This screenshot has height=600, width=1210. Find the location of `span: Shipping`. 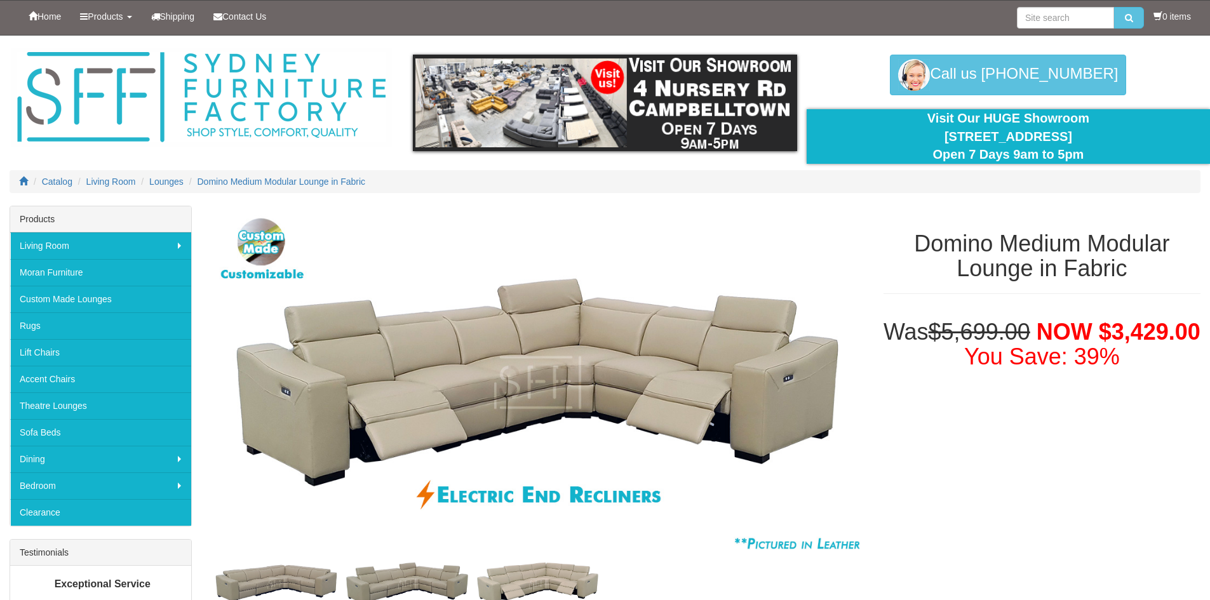

span: Shipping is located at coordinates (177, 17).